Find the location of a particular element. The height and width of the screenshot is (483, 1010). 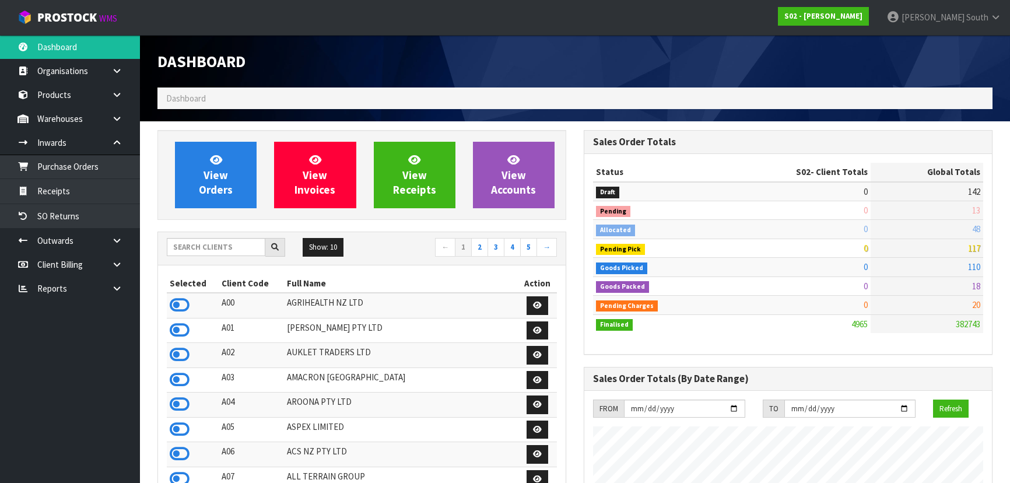

span: Pending is located at coordinates (613, 212).